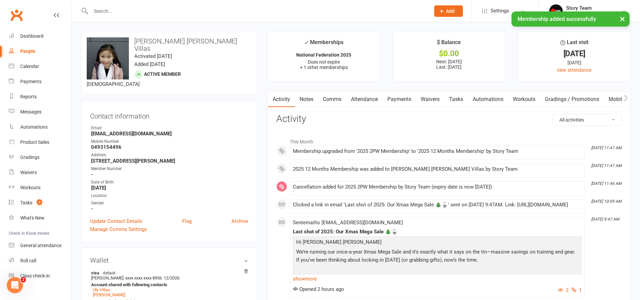 The height and width of the screenshot is (300, 640). Describe the element at coordinates (324, 67) in the screenshot. I see `span: + 1 other memberships` at that location.